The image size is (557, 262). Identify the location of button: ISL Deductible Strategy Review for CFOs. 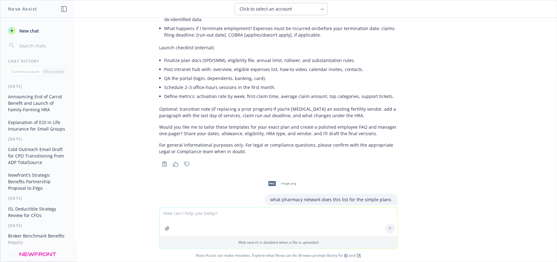
(38, 212).